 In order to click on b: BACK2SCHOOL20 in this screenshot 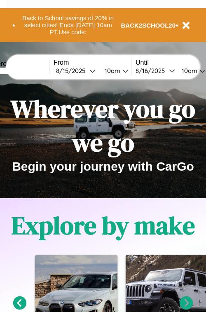, I will do `click(148, 25)`.